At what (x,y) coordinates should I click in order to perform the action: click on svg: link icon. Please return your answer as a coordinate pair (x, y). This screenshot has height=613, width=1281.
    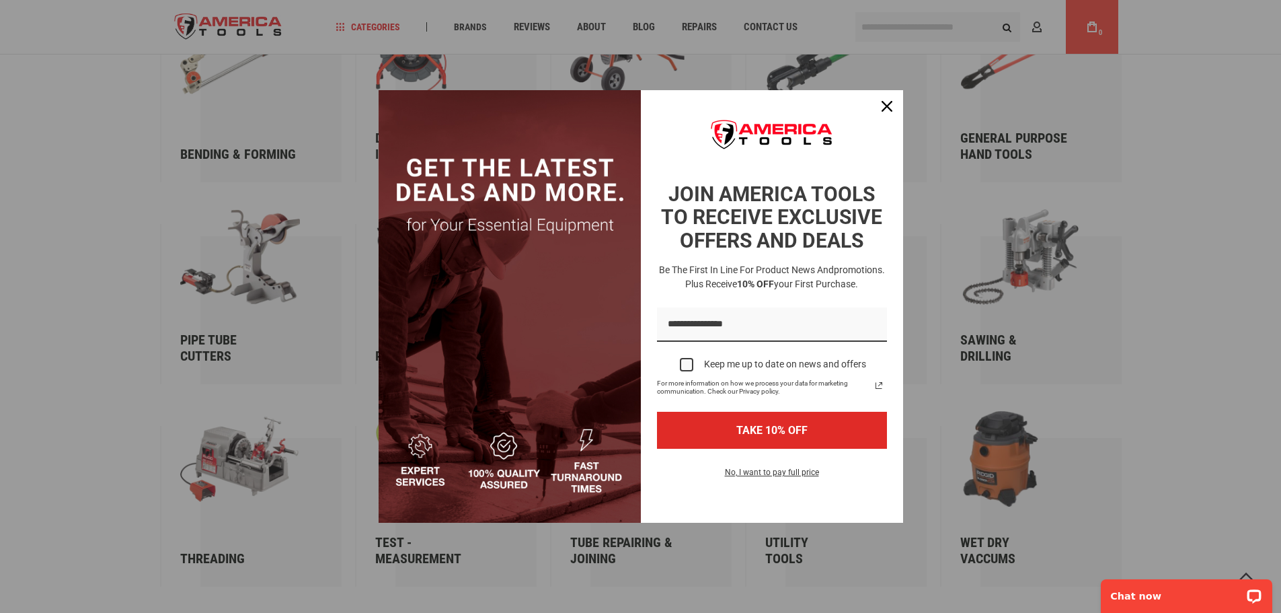
    Looking at the image, I should click on (879, 385).